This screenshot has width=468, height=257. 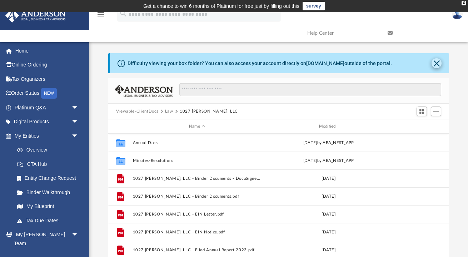 I want to click on div: Name, so click(x=197, y=126).